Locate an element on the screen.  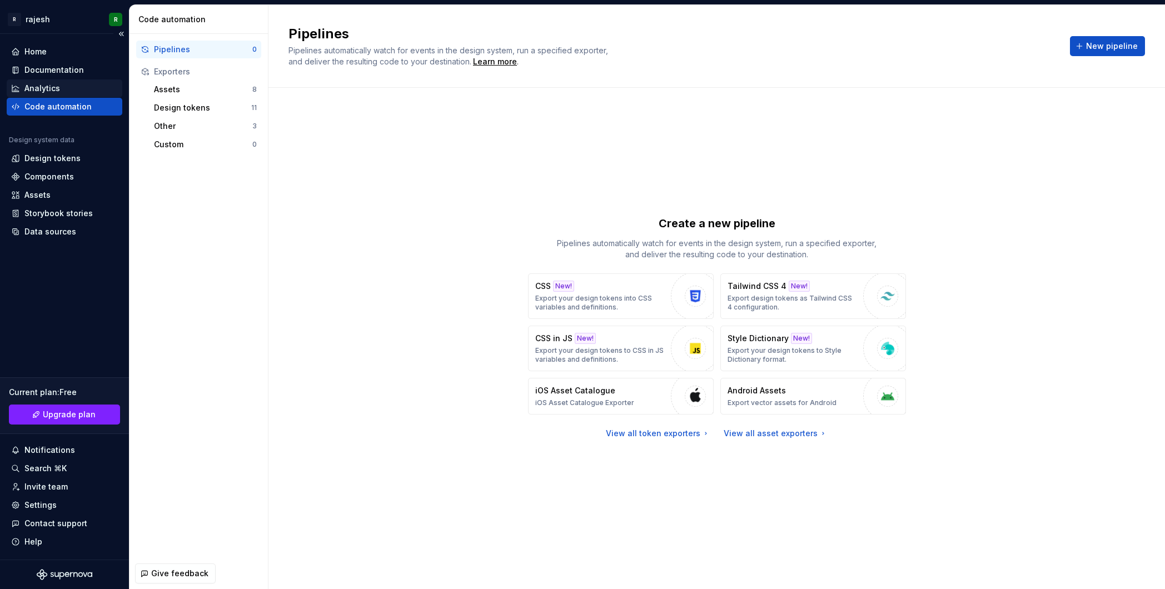
button: Upgrade plan is located at coordinates (64, 415).